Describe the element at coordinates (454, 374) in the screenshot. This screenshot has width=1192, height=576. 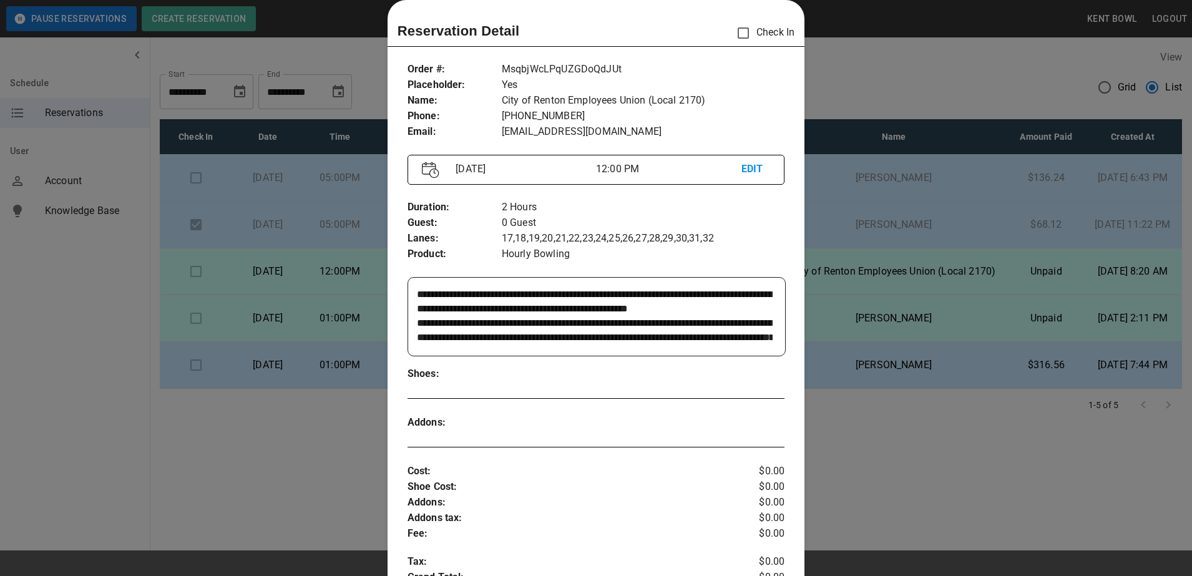
I see `p: Shoes :` at that location.